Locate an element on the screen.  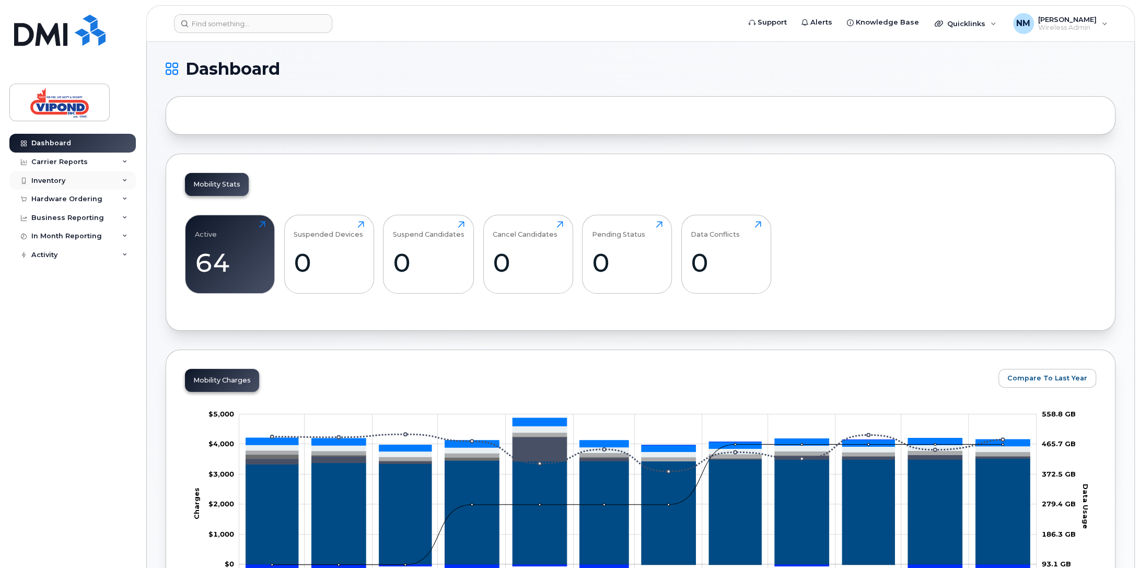
div: Cancel Candidates is located at coordinates (525, 229).